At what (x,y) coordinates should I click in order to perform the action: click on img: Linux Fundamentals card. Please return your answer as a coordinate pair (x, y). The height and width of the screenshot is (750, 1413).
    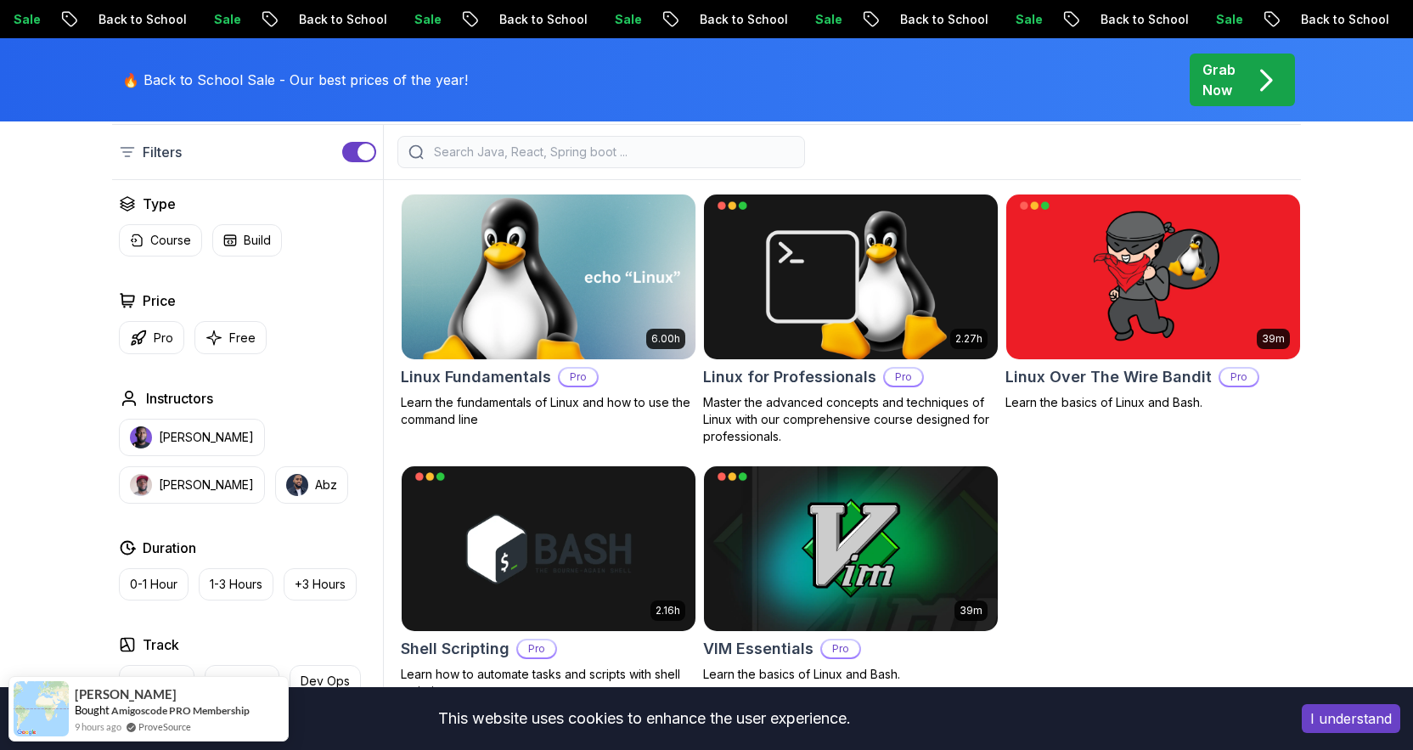
    Looking at the image, I should click on (548, 276).